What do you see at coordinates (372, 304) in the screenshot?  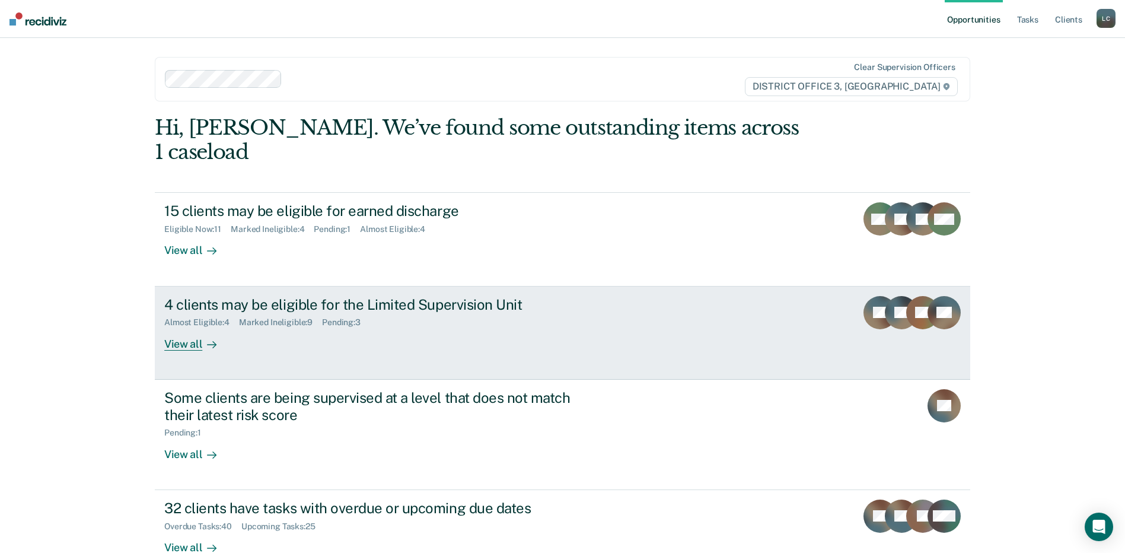 I see `div: 4 clients may be eligible for the Limited Supervision Unit` at bounding box center [372, 304].